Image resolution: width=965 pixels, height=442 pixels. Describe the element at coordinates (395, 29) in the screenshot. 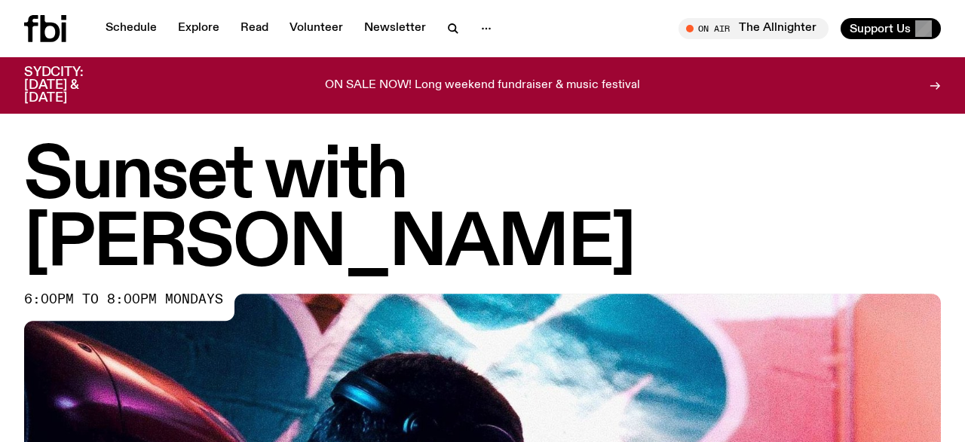

I see `a: Newsletter` at that location.